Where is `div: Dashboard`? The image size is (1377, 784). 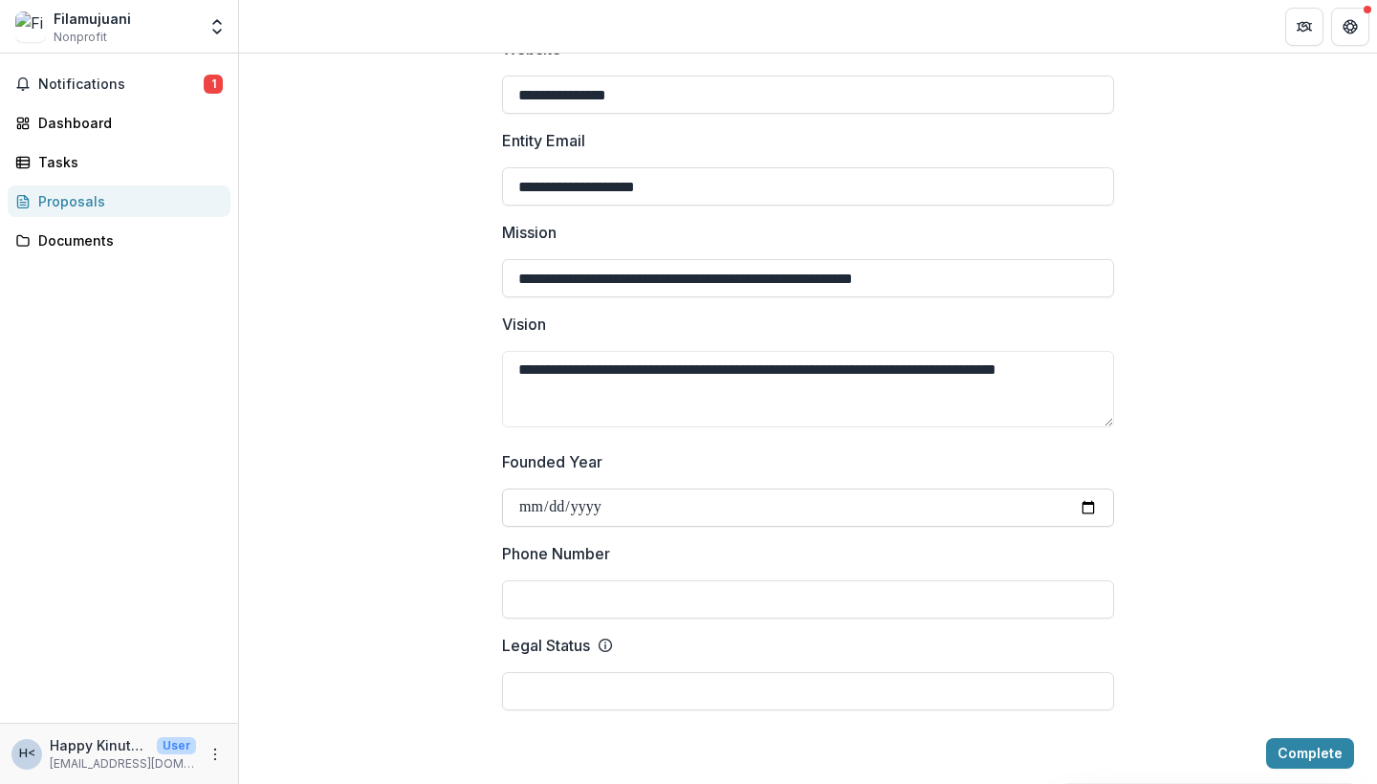
div: Dashboard is located at coordinates (126, 122).